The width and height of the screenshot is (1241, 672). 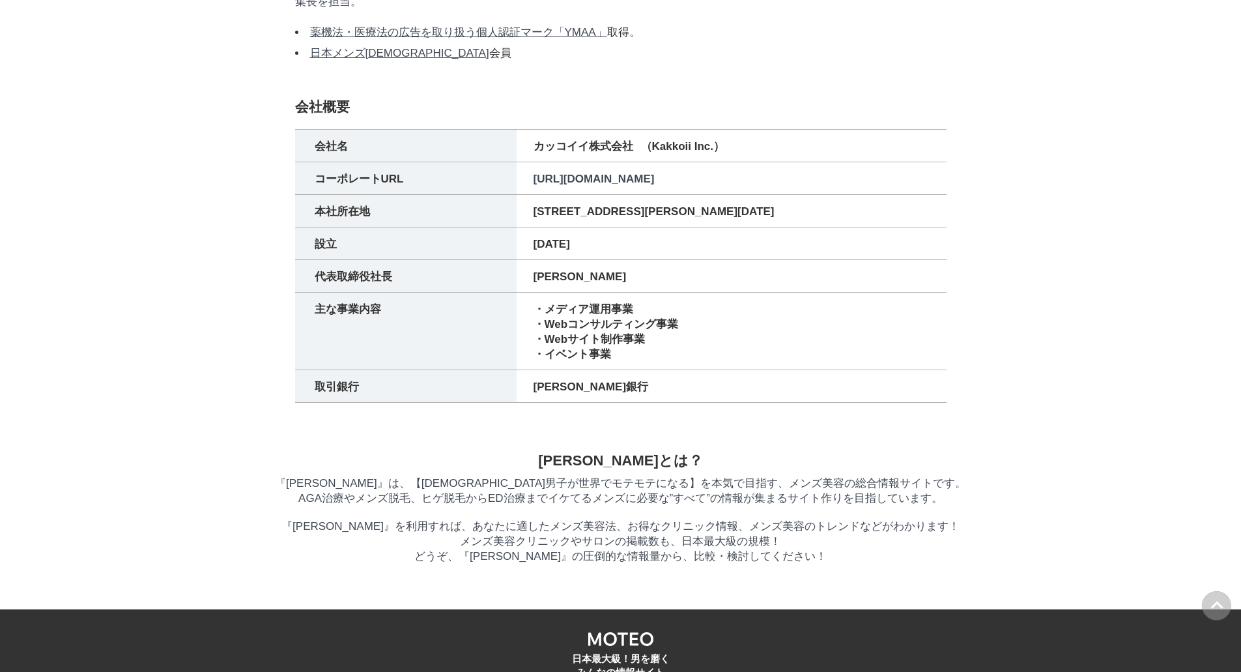 What do you see at coordinates (732, 339) in the screenshot?
I see `li: ・Webサイト制作事業` at bounding box center [732, 339].